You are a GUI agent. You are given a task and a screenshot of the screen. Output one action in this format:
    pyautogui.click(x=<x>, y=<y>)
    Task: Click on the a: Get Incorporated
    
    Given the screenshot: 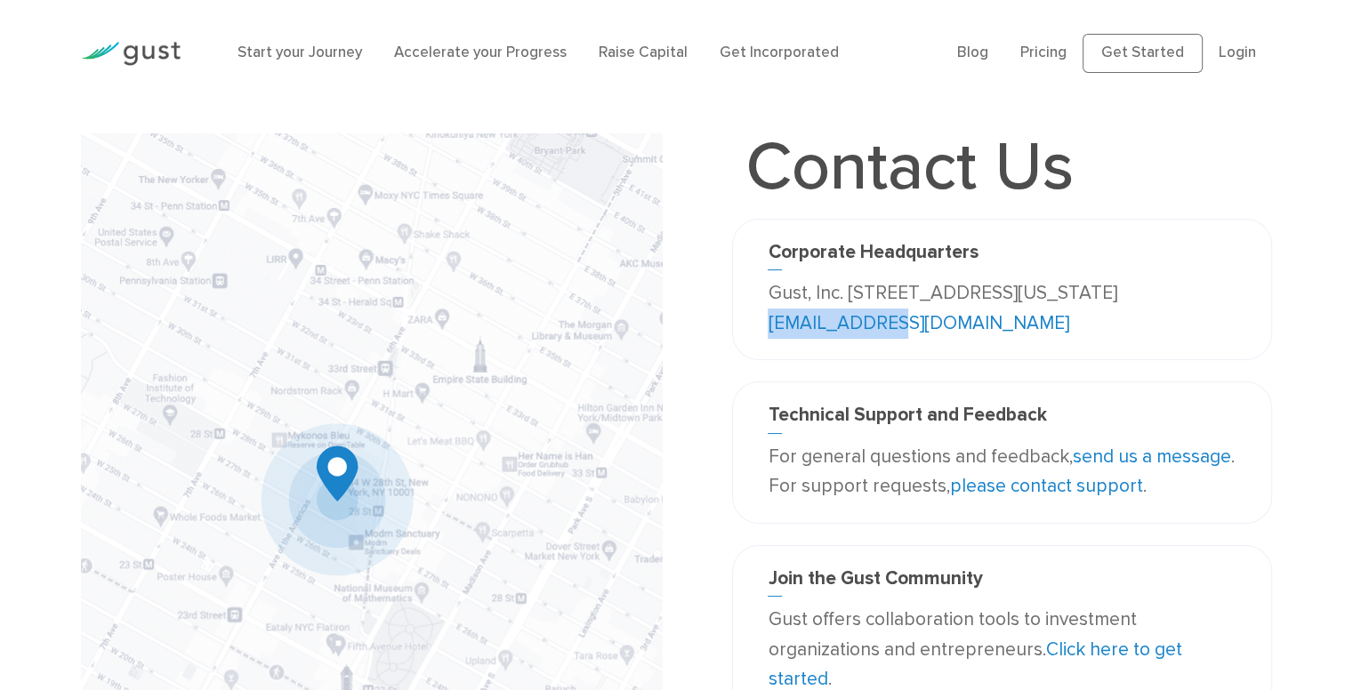 What is the action you would take?
    pyautogui.click(x=779, y=52)
    